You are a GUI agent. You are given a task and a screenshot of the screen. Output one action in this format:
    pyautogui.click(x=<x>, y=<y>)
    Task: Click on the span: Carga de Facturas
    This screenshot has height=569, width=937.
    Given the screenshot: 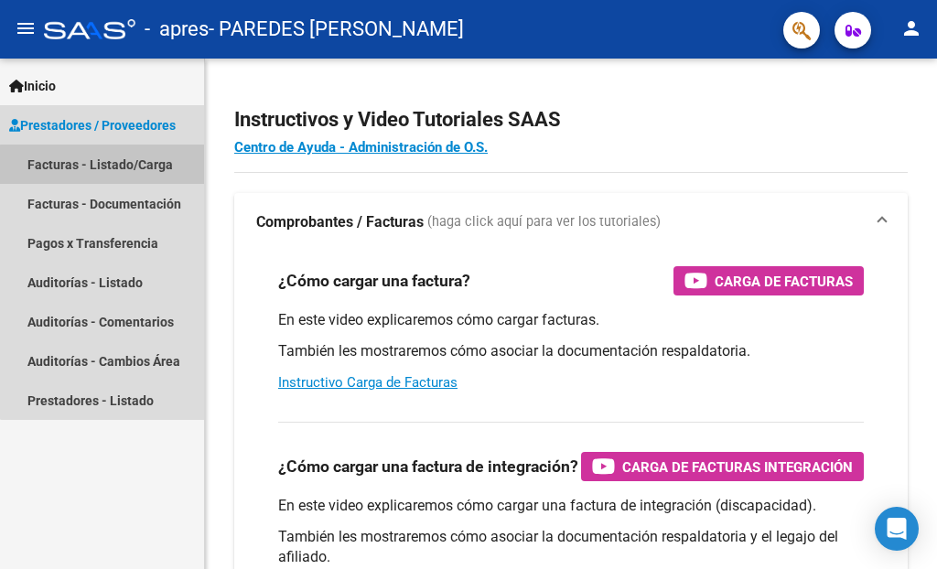 What is the action you would take?
    pyautogui.click(x=783, y=281)
    